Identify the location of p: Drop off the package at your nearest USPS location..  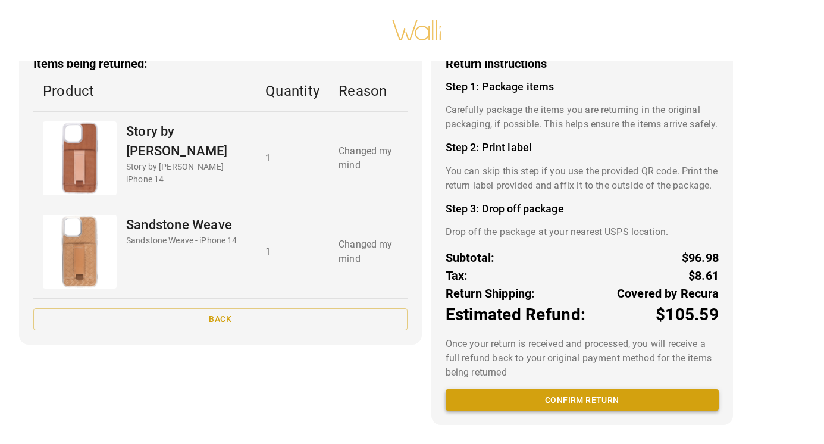
(582, 232).